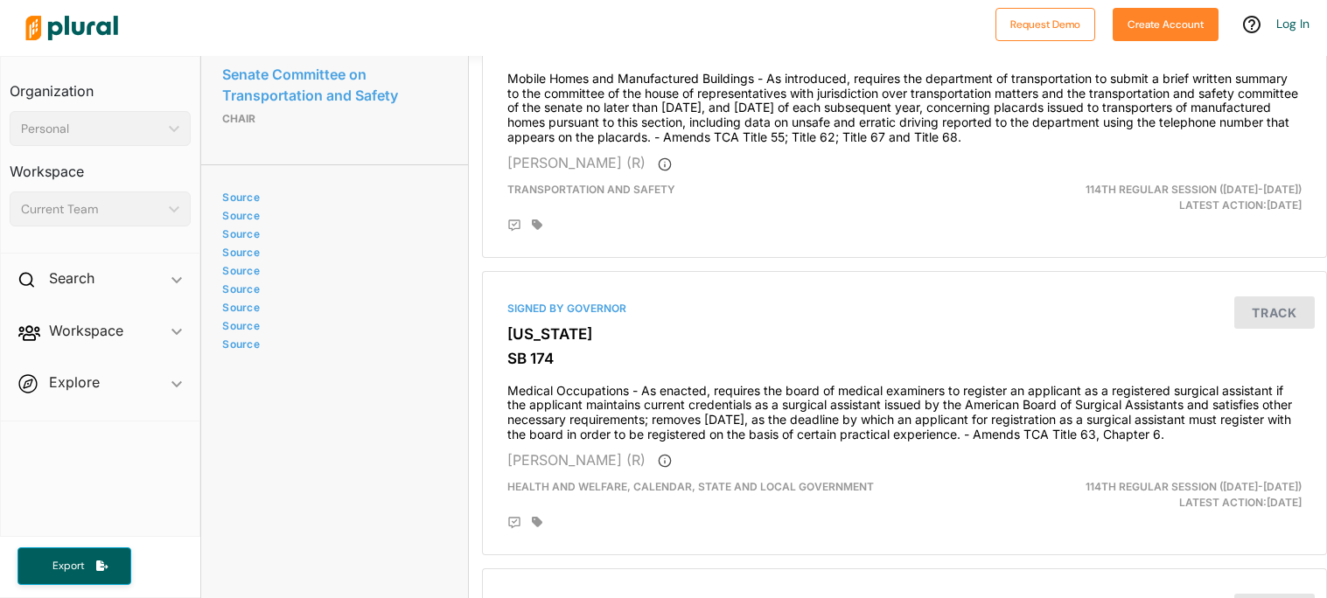  Describe the element at coordinates (1045, 24) in the screenshot. I see `button: Request Demo` at that location.